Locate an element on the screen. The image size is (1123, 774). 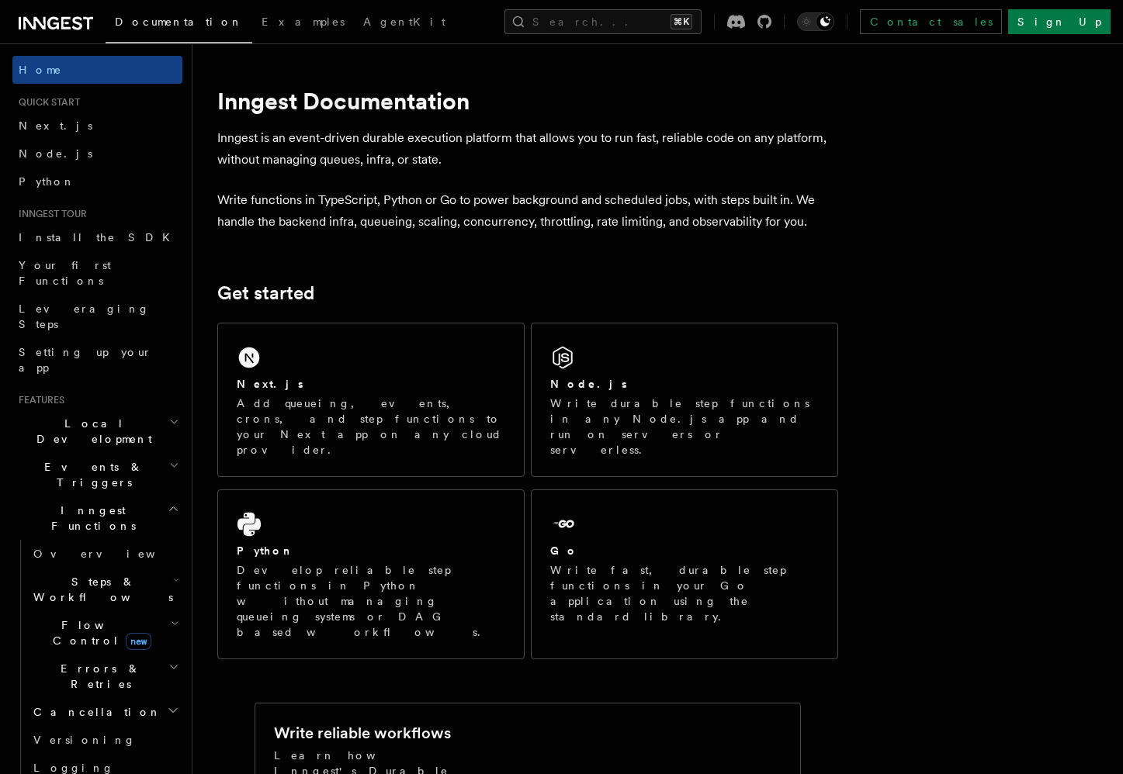
a: PythonDevelop reliable step functions in Python without managing queueing systems or DAG based wo... is located at coordinates (371, 574).